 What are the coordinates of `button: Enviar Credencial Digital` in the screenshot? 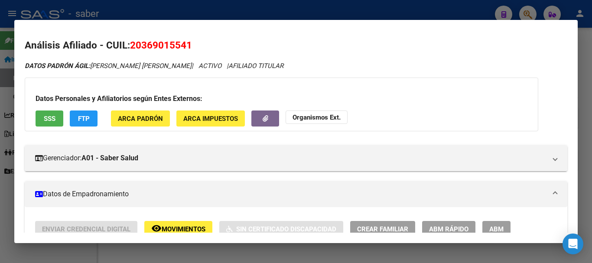 It's located at (86, 229).